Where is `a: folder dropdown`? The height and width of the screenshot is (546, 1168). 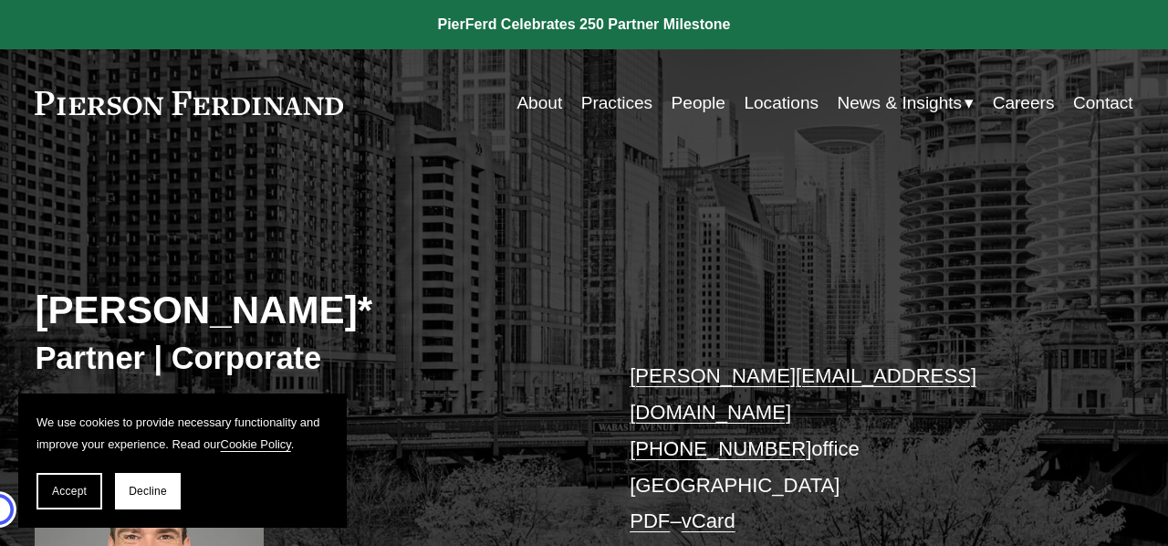
a: folder dropdown is located at coordinates (905, 103).